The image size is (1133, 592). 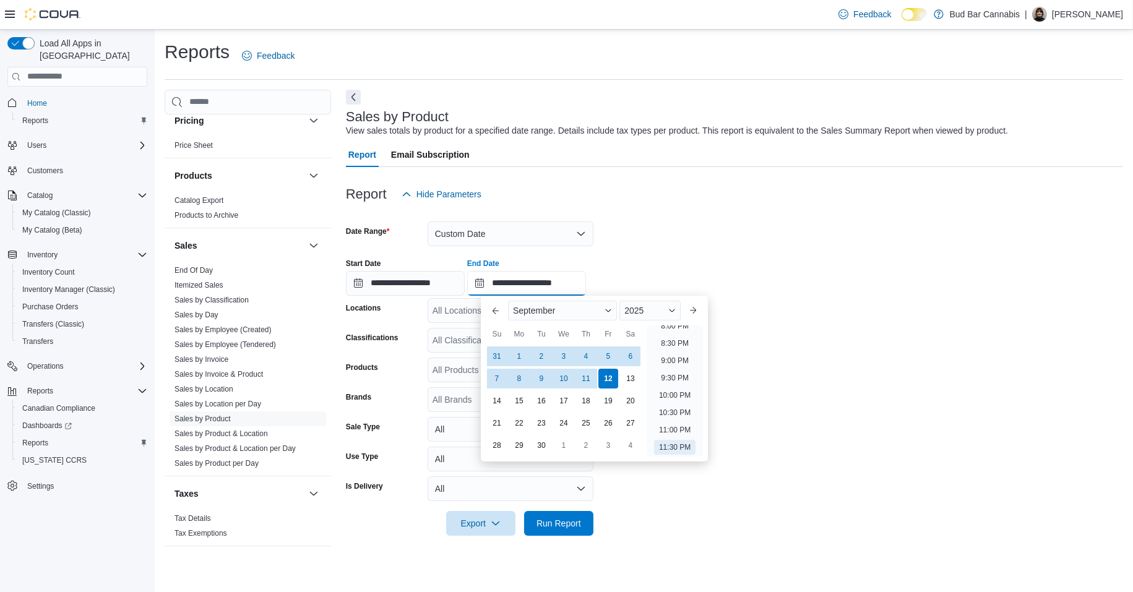 I want to click on button: Inventory Count, so click(x=82, y=272).